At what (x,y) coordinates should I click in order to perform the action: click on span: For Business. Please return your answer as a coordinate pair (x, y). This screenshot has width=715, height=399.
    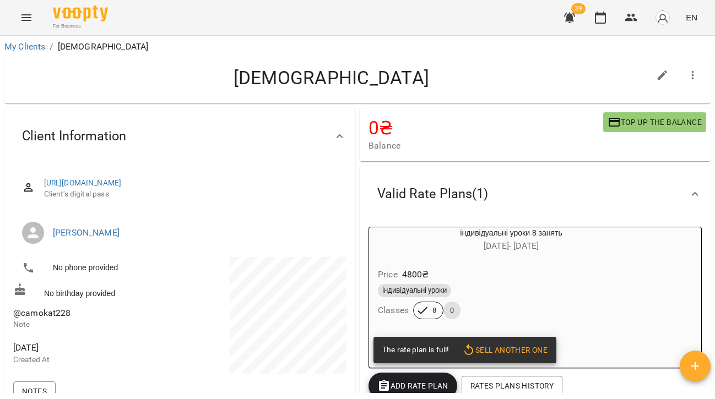
    Looking at the image, I should click on (80, 26).